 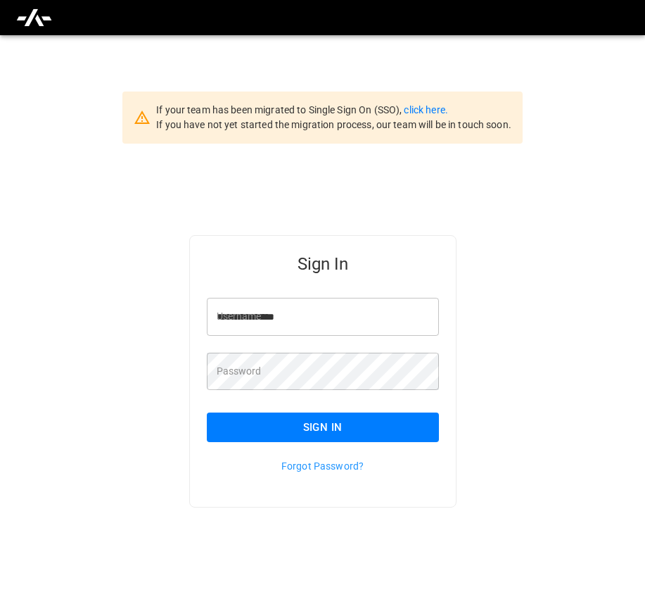 What do you see at coordinates (334, 125) in the screenshot?
I see `span: If you have not yet started the migration process, our team will be in touch soon.` at bounding box center [334, 125].